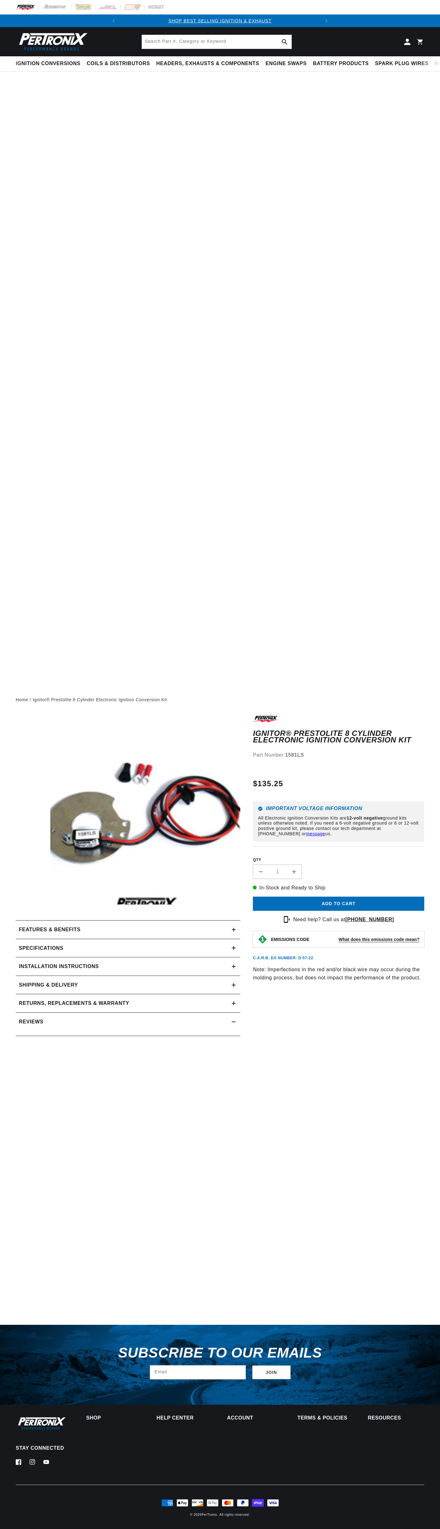 The height and width of the screenshot is (1529, 440). Describe the element at coordinates (316, 834) in the screenshot. I see `a: message` at that location.